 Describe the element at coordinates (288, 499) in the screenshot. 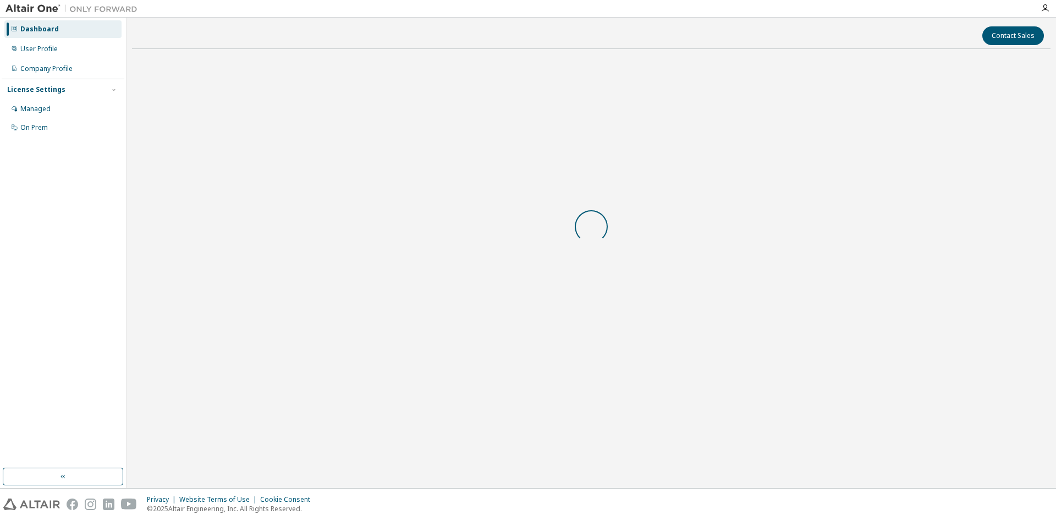

I see `div: Cookie Consent` at that location.